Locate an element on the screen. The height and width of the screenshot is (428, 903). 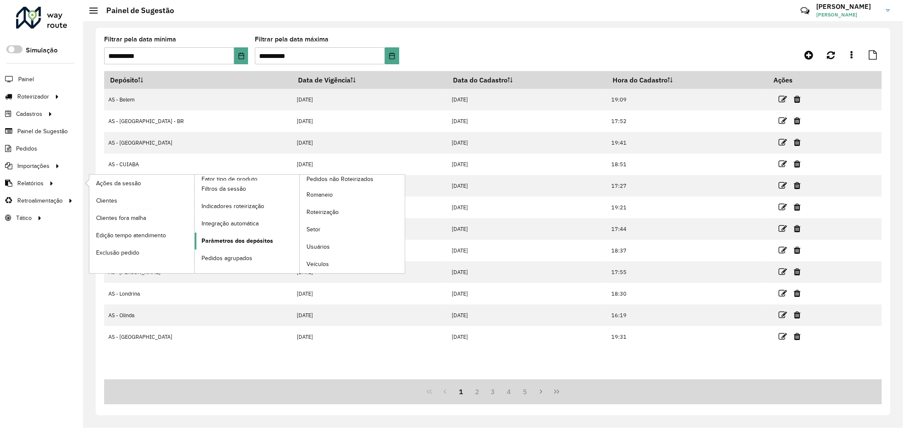
a: Pedidos não Roteirizados is located at coordinates (300, 224).